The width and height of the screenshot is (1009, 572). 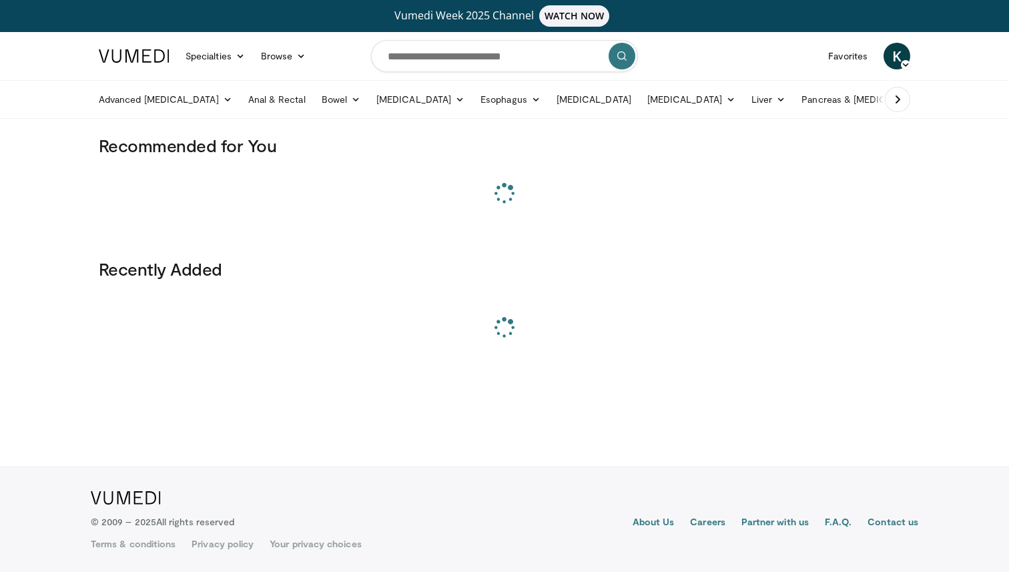 I want to click on input: Search topics, interventions, so click(x=505, y=56).